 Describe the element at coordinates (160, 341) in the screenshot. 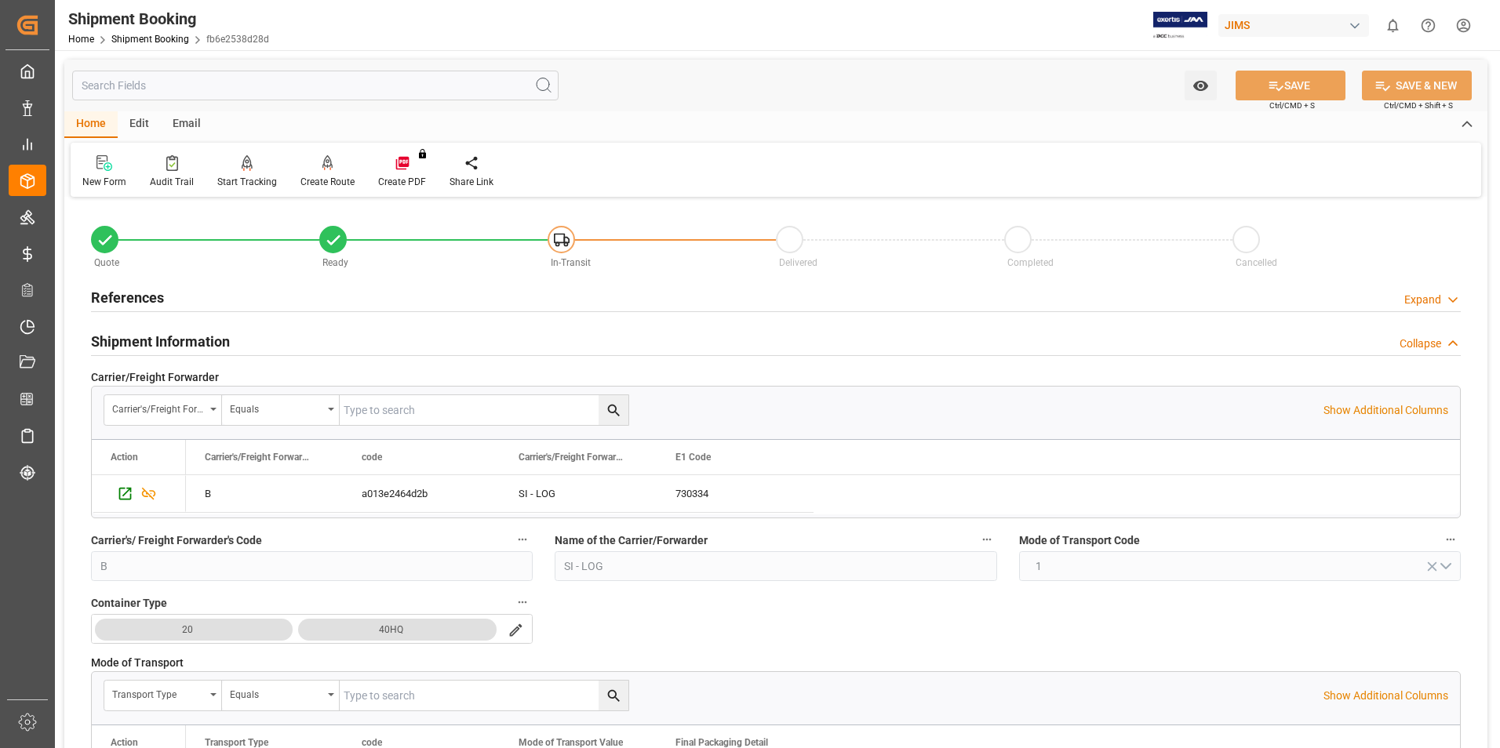

I see `h2: Shipment Information` at that location.